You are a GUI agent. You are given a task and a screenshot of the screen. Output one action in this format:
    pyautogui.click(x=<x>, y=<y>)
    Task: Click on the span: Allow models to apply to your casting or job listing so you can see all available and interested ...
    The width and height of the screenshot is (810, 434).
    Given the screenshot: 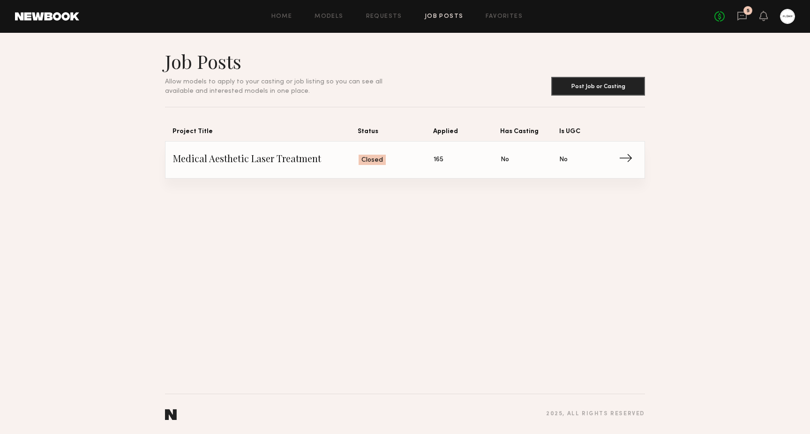 What is the action you would take?
    pyautogui.click(x=274, y=86)
    